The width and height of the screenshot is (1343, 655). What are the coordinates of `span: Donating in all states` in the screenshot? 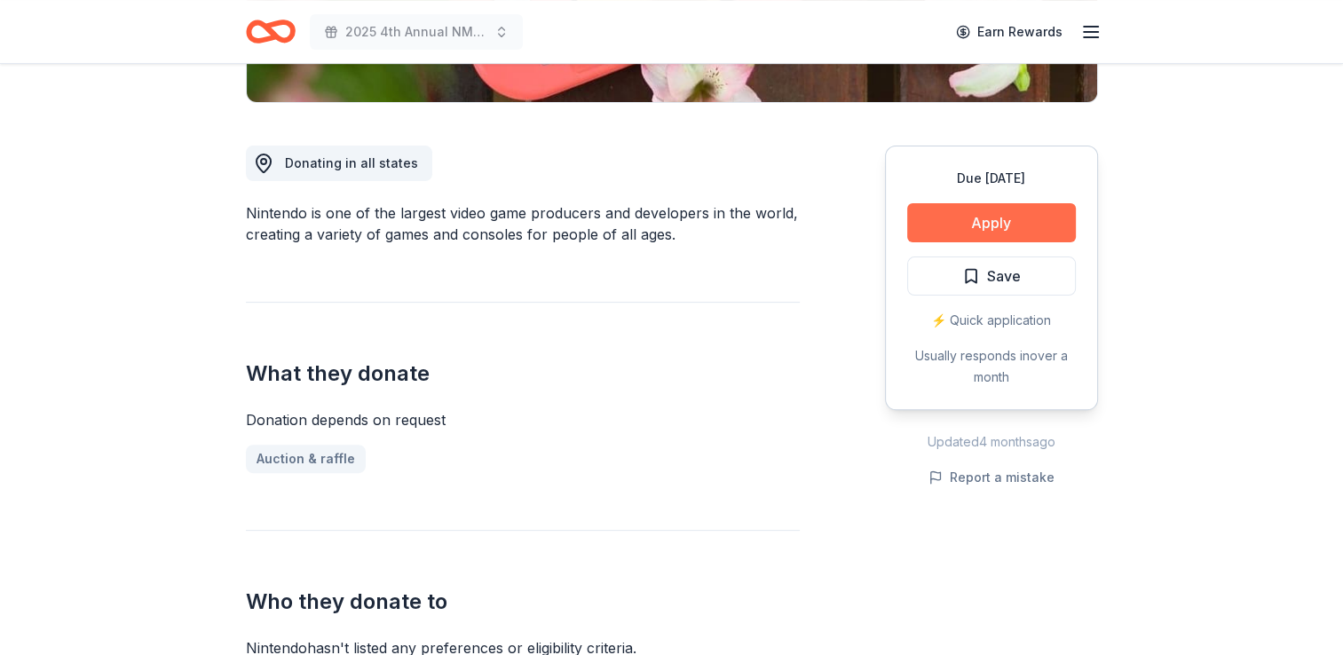 It's located at (351, 162).